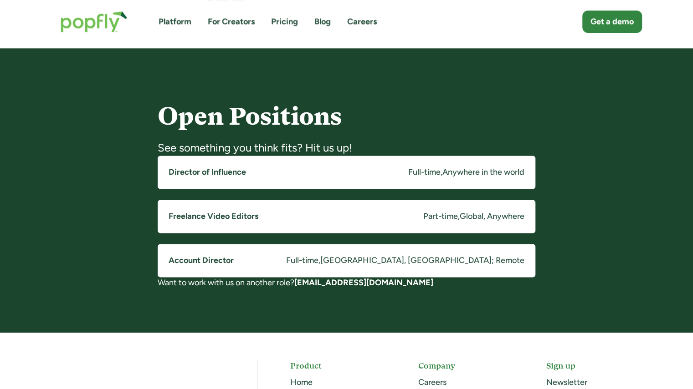 Image resolution: width=693 pixels, height=389 pixels. Describe the element at coordinates (612, 21) in the screenshot. I see `a: Get a demo` at that location.